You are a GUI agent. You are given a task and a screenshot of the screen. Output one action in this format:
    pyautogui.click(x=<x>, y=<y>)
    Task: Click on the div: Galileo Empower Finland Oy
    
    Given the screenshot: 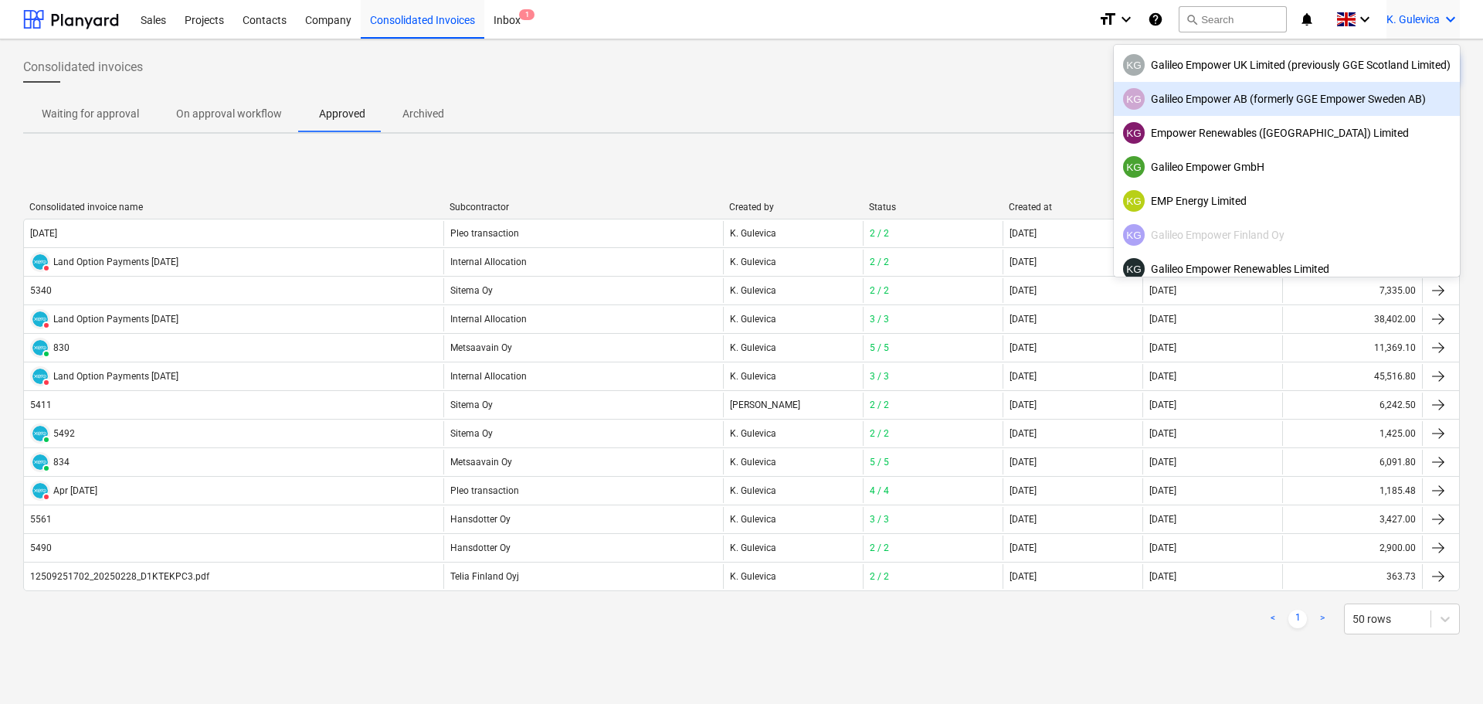 What is the action you would take?
    pyautogui.click(x=1287, y=235)
    